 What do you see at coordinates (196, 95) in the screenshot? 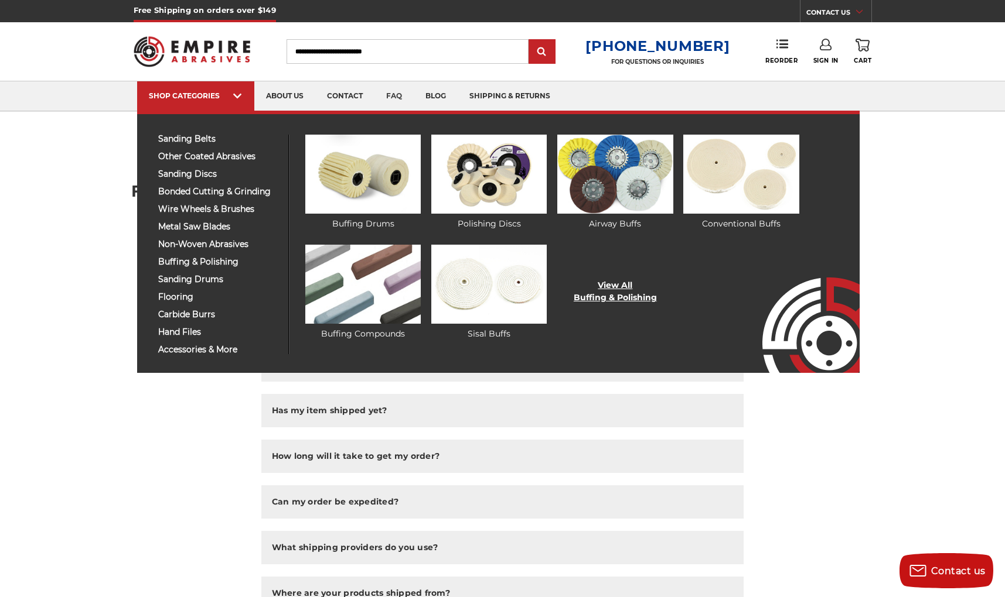
I see `div: SHOP CATEGORIES` at bounding box center [196, 95].